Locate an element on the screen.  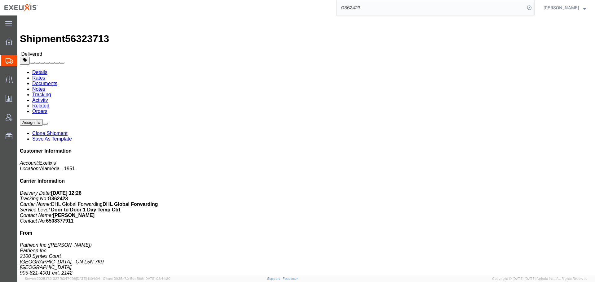
span: Art Buenaventura is located at coordinates (561, 8).